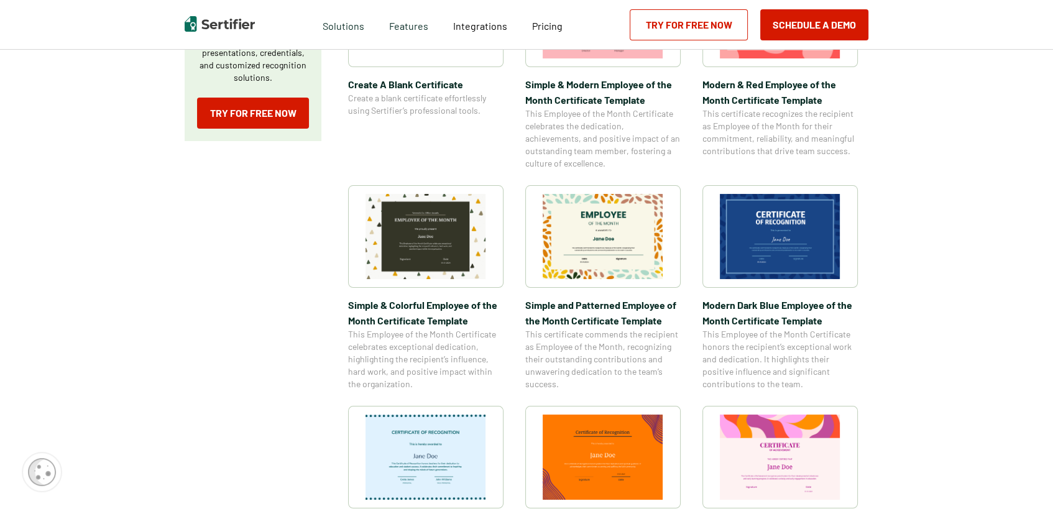 Image resolution: width=1053 pixels, height=514 pixels. I want to click on a: Pricing, so click(547, 24).